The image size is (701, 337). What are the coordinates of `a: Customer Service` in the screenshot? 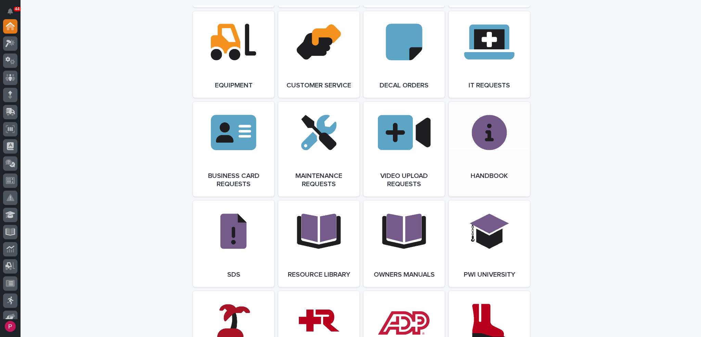 It's located at (319, 54).